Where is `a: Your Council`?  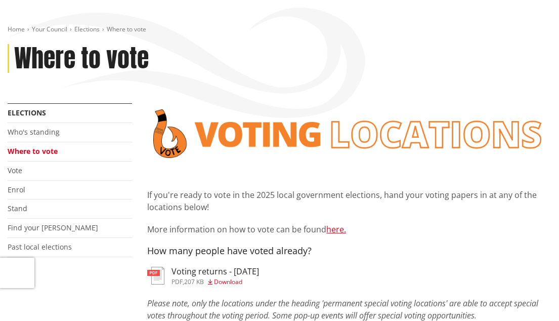
a: Your Council is located at coordinates (50, 29).